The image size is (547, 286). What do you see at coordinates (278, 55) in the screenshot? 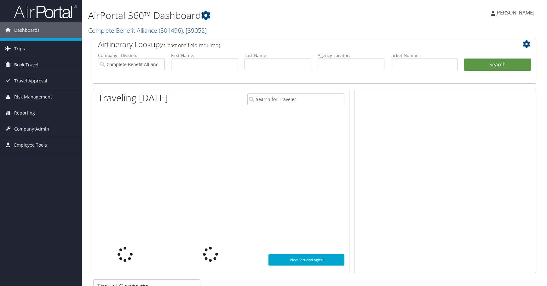
I see `label: Last Name:` at bounding box center [278, 55].